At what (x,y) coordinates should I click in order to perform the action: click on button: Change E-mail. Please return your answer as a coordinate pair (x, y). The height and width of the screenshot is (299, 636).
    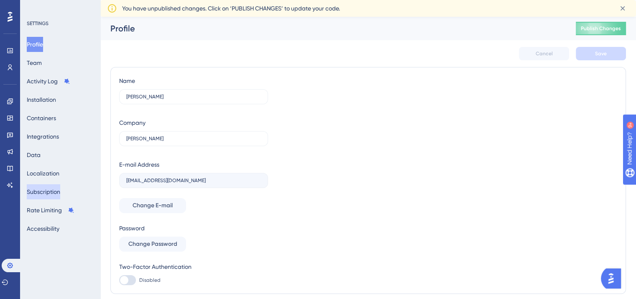
    Looking at the image, I should click on (153, 205).